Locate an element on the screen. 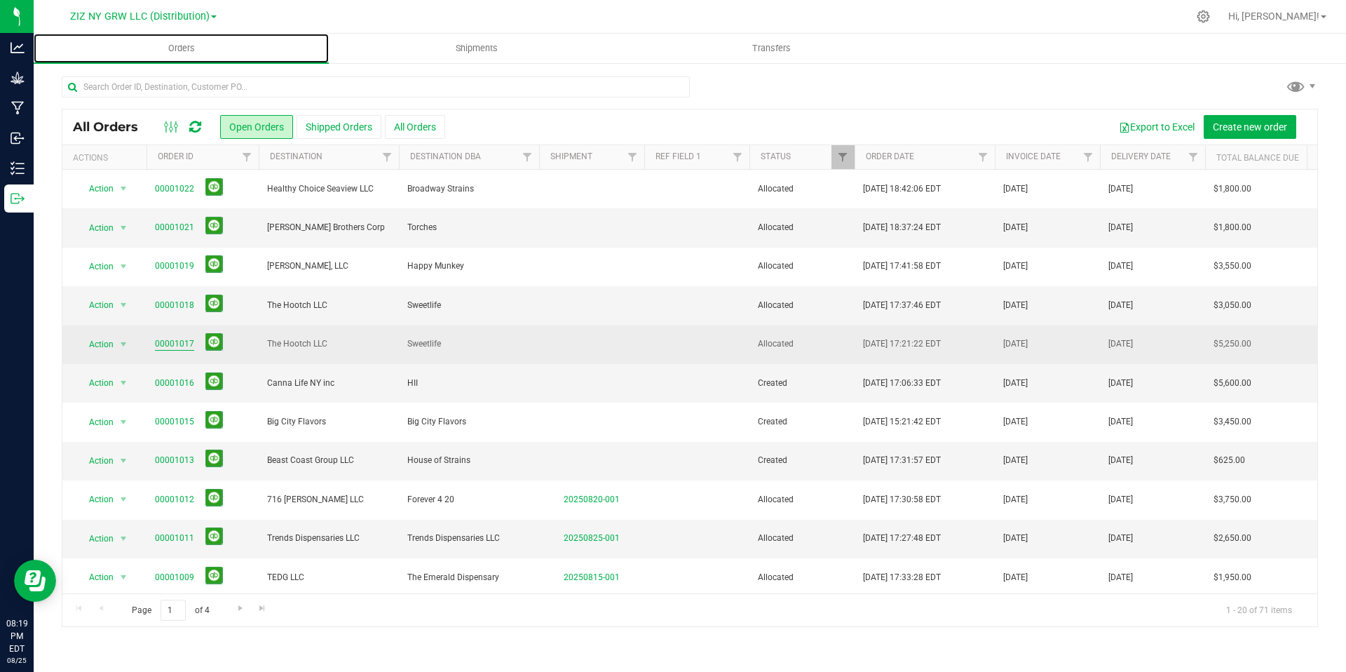  a: 00001013 is located at coordinates (175, 460).